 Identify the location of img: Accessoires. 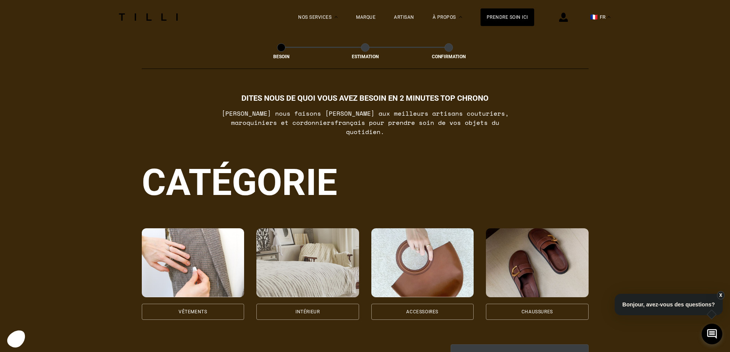
(422, 263).